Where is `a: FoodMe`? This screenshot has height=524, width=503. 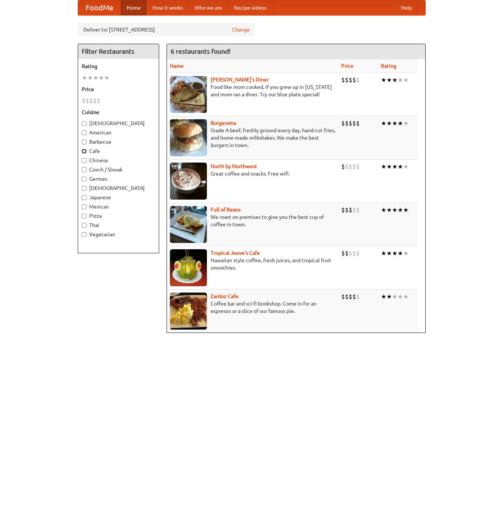
a: FoodMe is located at coordinates (99, 8).